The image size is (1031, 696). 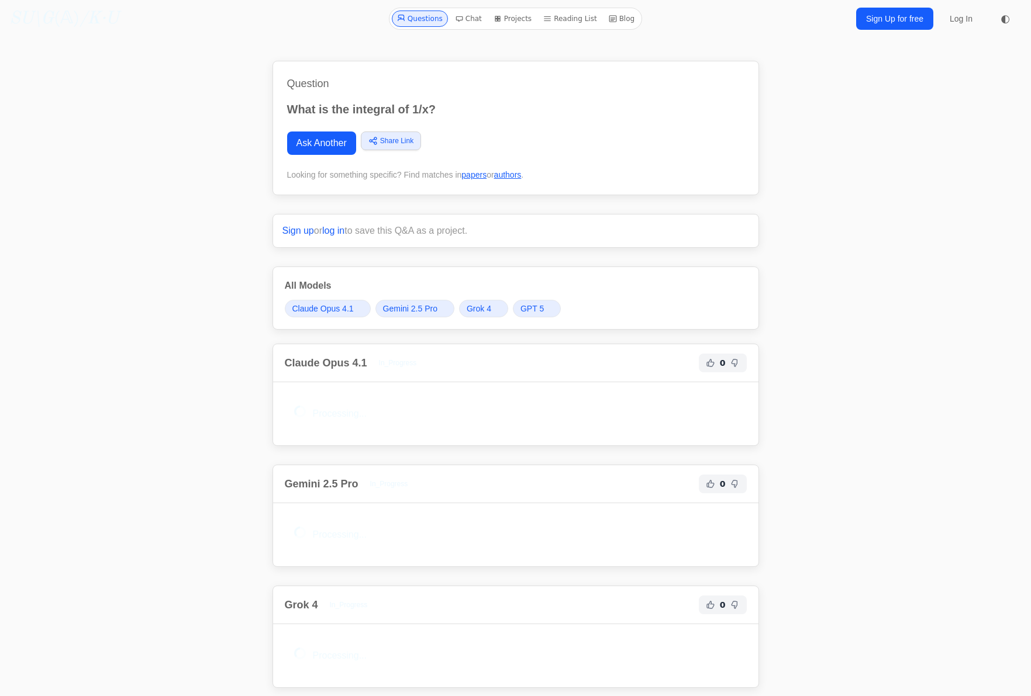 What do you see at coordinates (479, 309) in the screenshot?
I see `span: Grok 4` at bounding box center [479, 309].